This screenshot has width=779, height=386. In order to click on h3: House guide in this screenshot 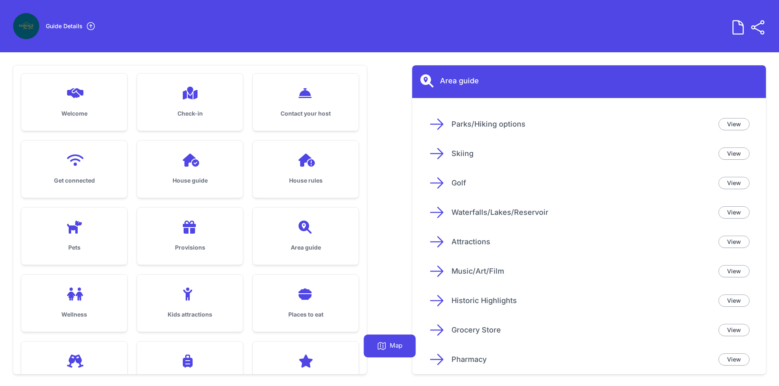, I will do `click(190, 181)`.